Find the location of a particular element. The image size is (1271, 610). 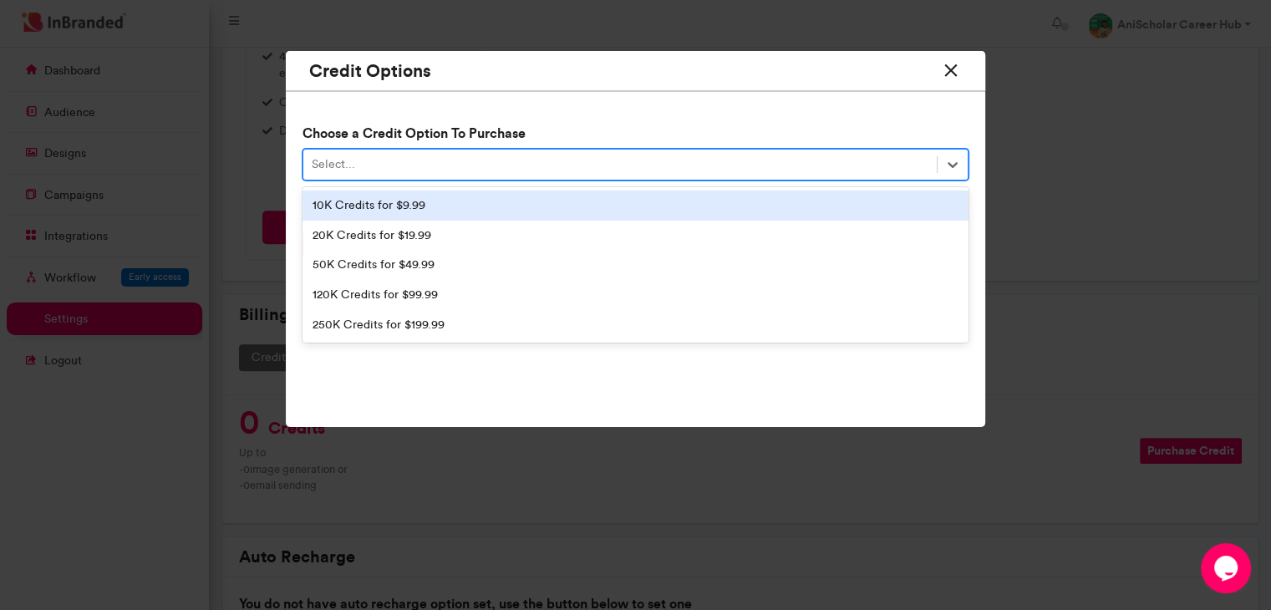

div: 20K Credits for $19.99 is located at coordinates (635, 236).